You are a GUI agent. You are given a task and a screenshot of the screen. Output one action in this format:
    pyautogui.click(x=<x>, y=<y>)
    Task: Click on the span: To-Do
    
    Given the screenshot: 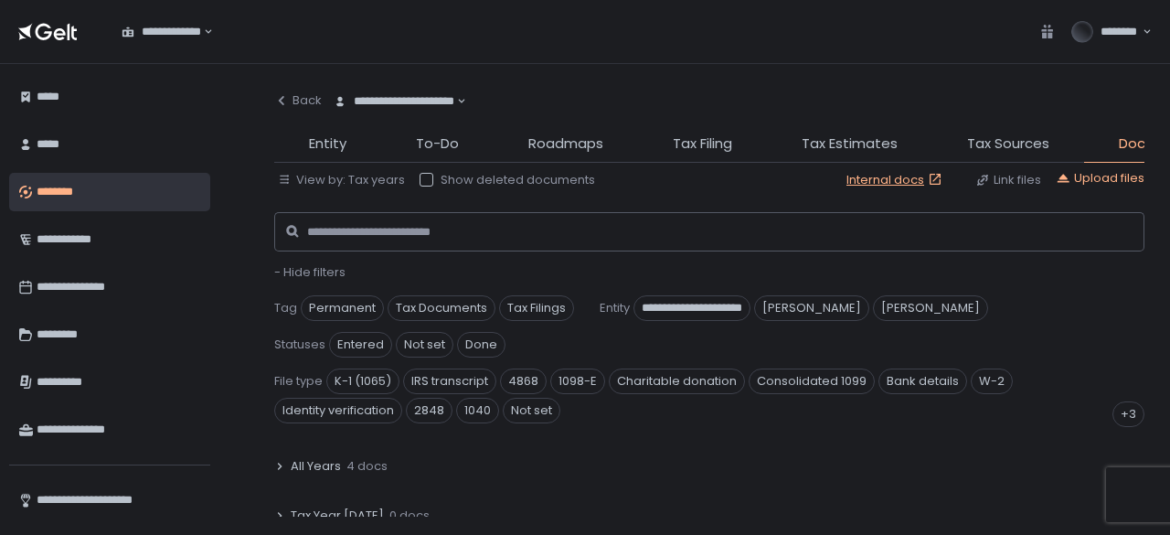 What is the action you would take?
    pyautogui.click(x=437, y=144)
    